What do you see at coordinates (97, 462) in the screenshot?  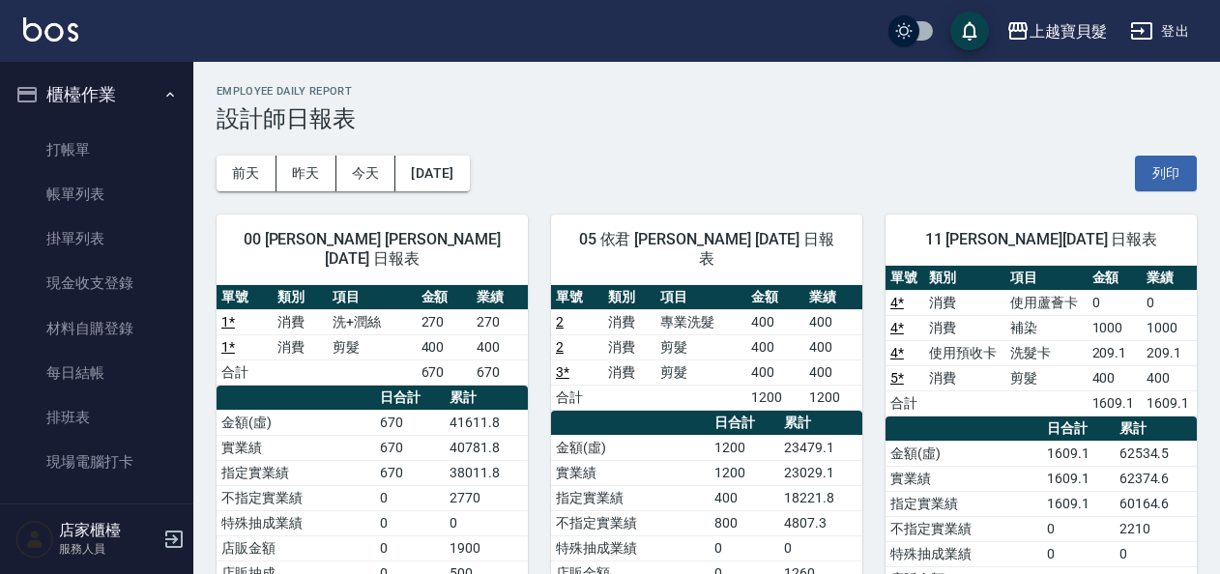 I see `a: 現場電腦打卡` at bounding box center [97, 462].